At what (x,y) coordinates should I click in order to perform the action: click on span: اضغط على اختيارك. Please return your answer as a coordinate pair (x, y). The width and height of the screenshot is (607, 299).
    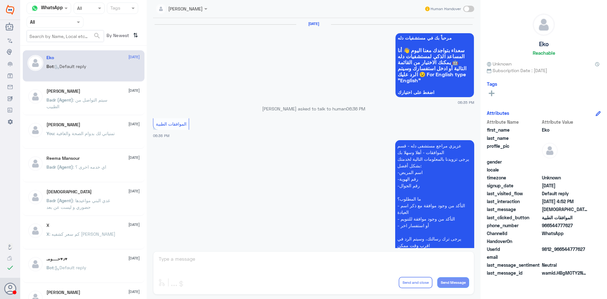
    Looking at the image, I should click on (435, 92).